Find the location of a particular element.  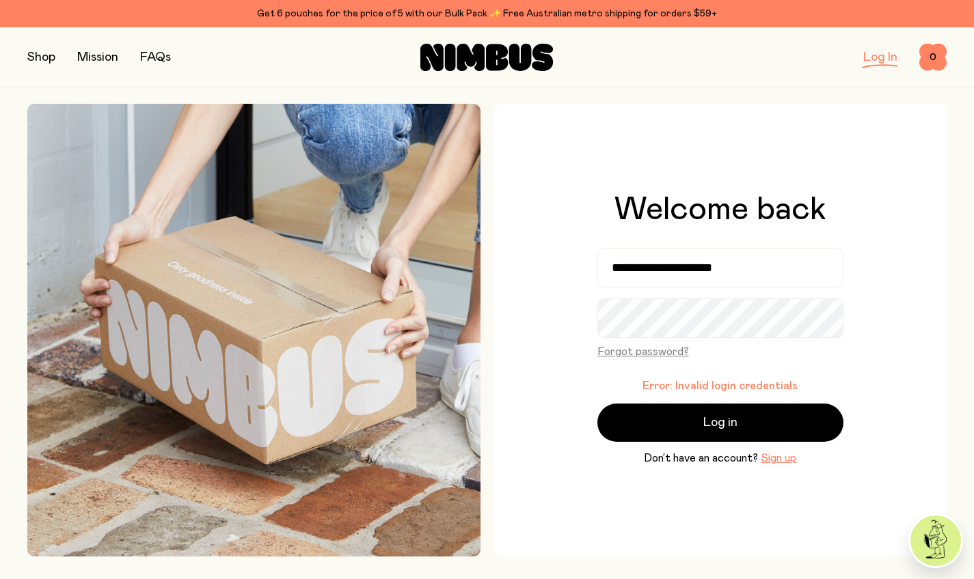

img: agent is located at coordinates (935, 541).